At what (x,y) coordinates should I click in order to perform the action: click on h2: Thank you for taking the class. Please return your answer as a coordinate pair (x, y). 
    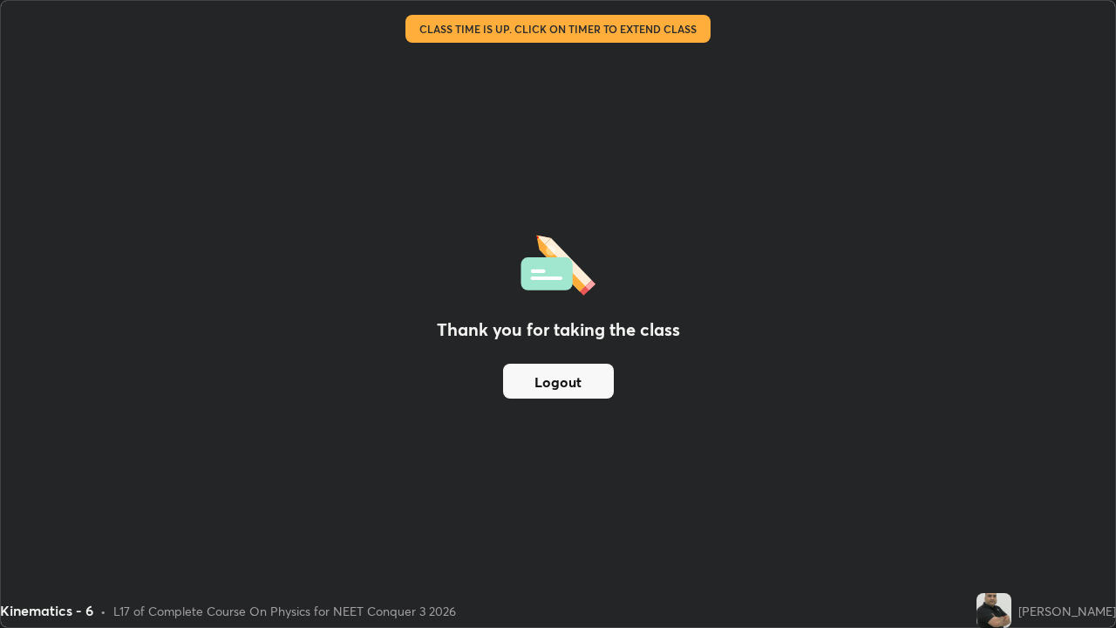
    Looking at the image, I should click on (558, 329).